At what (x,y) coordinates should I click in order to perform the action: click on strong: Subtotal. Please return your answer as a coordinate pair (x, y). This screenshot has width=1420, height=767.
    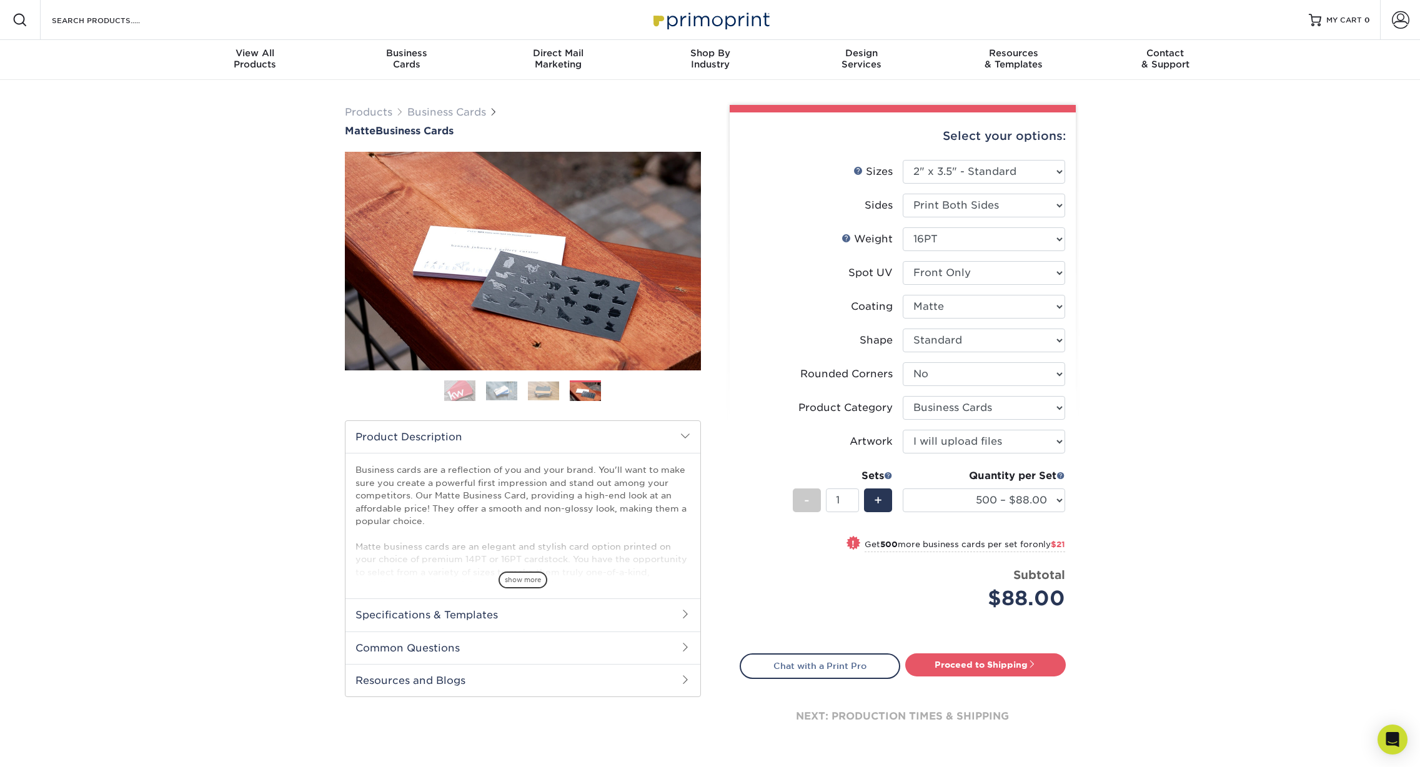
    Looking at the image, I should click on (1039, 575).